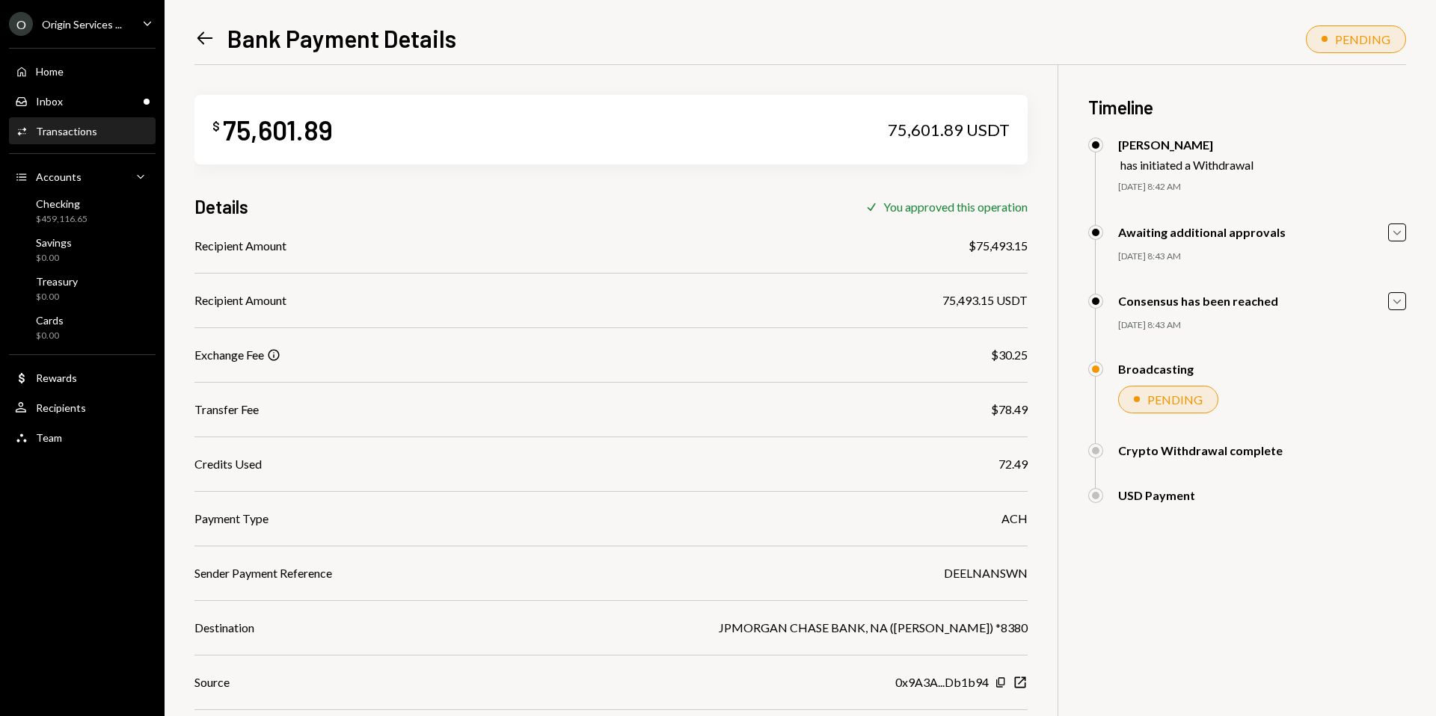 The height and width of the screenshot is (716, 1436). I want to click on div: Consensus has been reached, so click(1198, 301).